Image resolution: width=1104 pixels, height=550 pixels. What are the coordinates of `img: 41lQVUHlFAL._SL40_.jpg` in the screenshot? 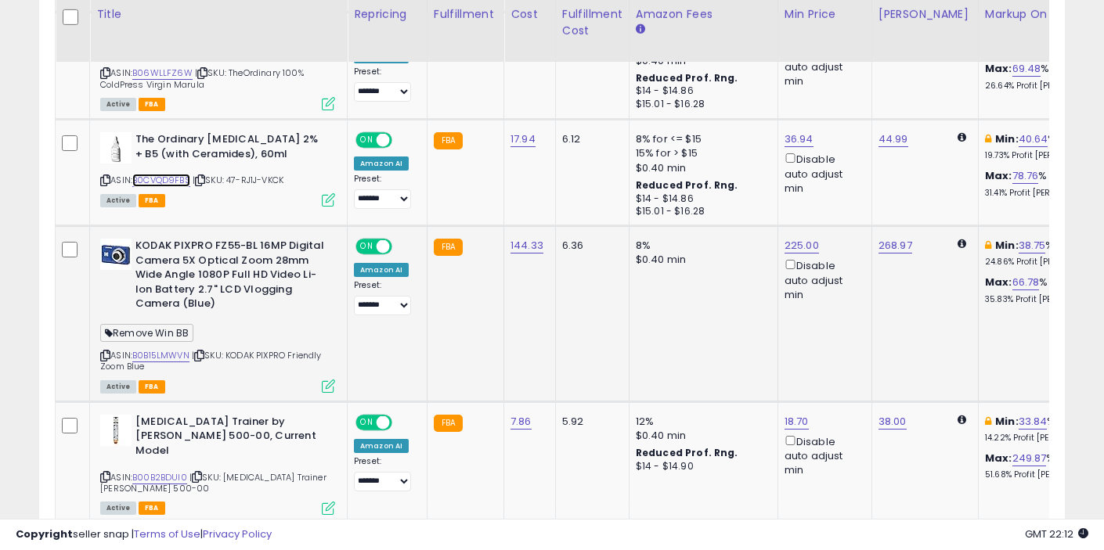 It's located at (116, 431).